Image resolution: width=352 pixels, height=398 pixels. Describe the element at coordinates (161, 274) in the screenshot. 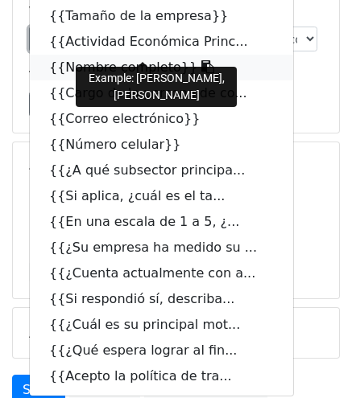

I see `a: {{¿Cuenta actualmente con a...` at that location.